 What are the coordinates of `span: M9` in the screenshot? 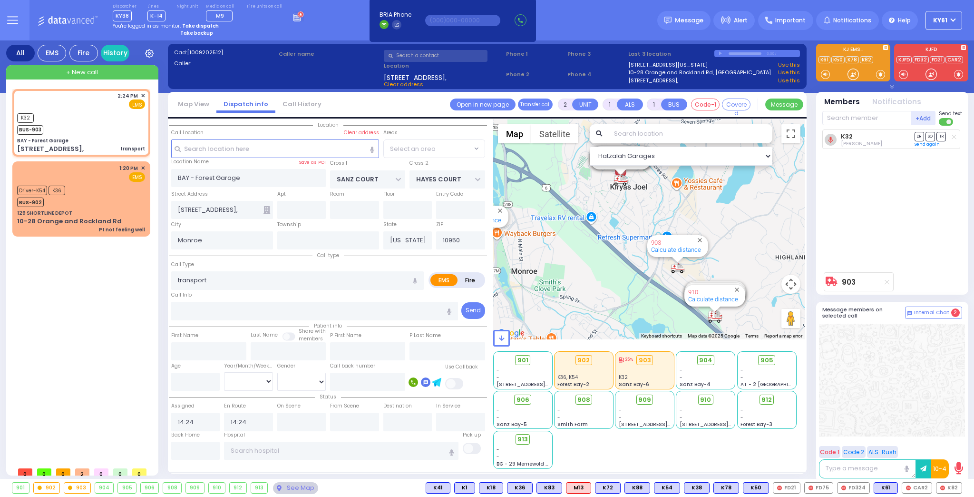 It's located at (220, 16).